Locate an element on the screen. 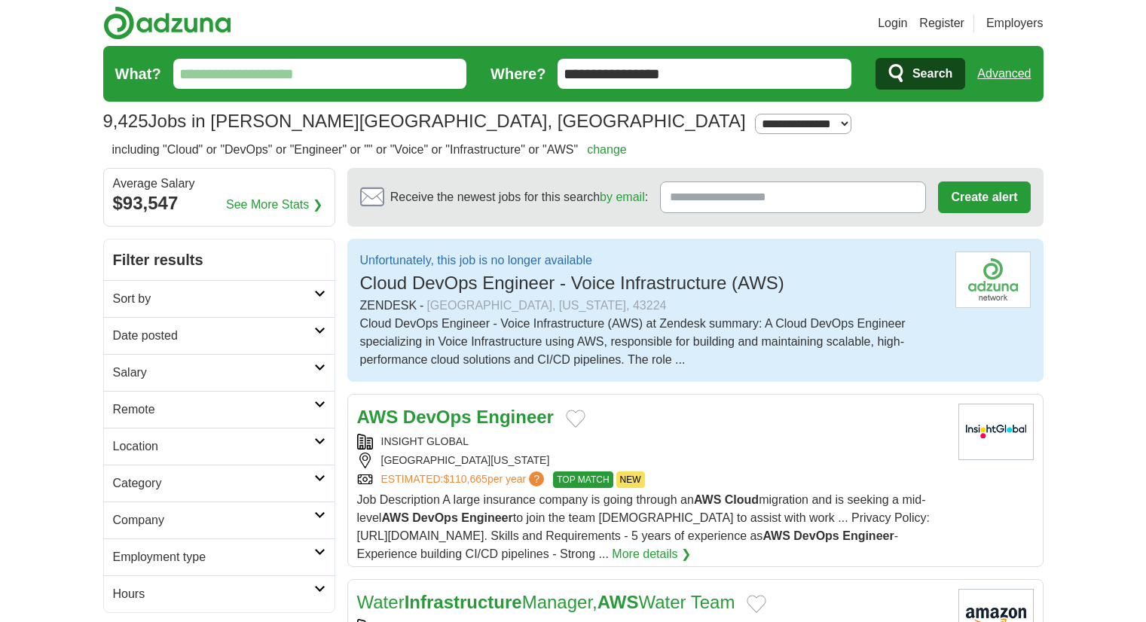 This screenshot has width=1146, height=622. span: NEW is located at coordinates (631, 480).